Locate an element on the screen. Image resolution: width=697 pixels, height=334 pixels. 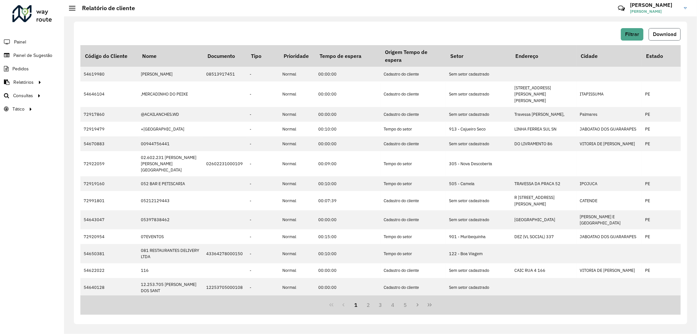
span: Tático is located at coordinates (18, 109).